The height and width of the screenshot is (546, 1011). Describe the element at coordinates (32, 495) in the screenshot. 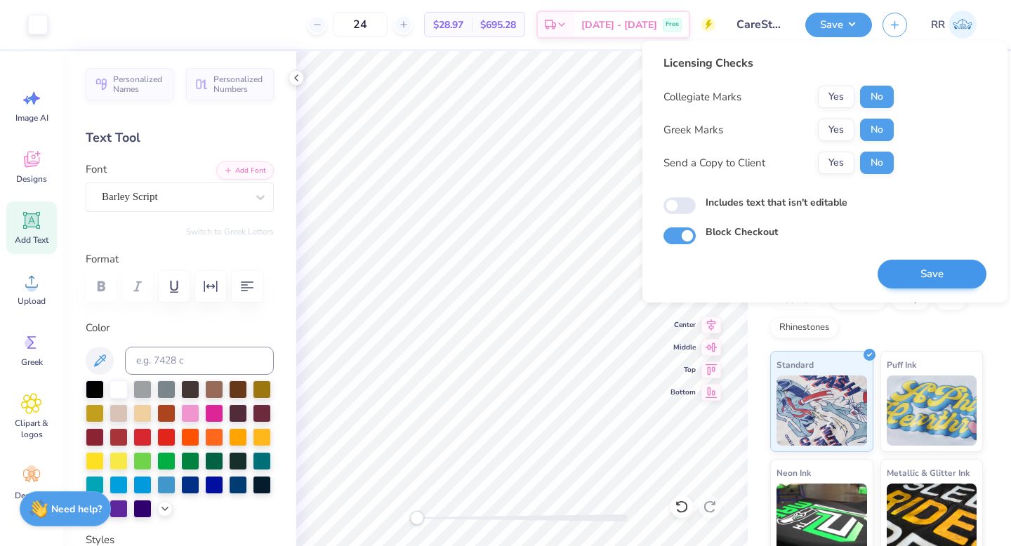

I see `span: Decorate` at that location.